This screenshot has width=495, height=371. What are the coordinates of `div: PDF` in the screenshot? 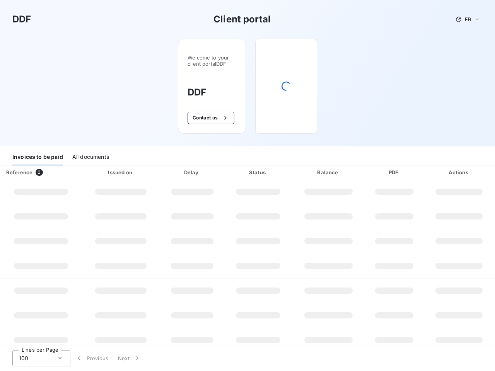 It's located at (394, 172).